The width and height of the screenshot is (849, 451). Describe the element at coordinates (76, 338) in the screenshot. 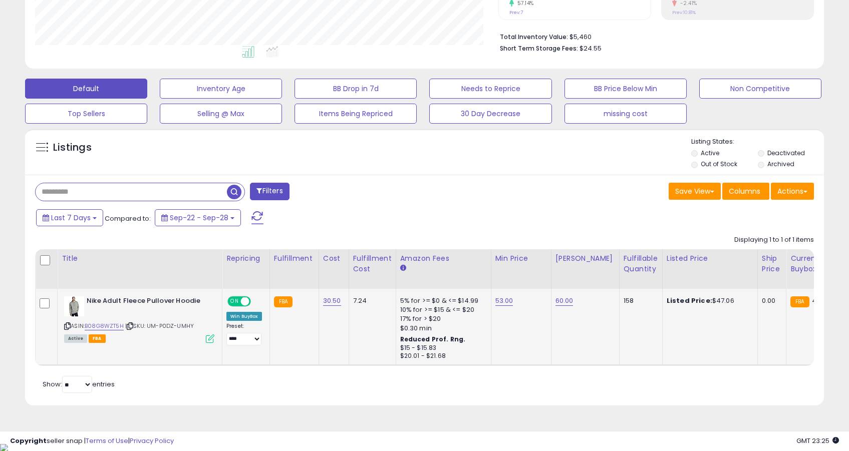

I see `span: All listings currently available for purchase on Amazon` at that location.